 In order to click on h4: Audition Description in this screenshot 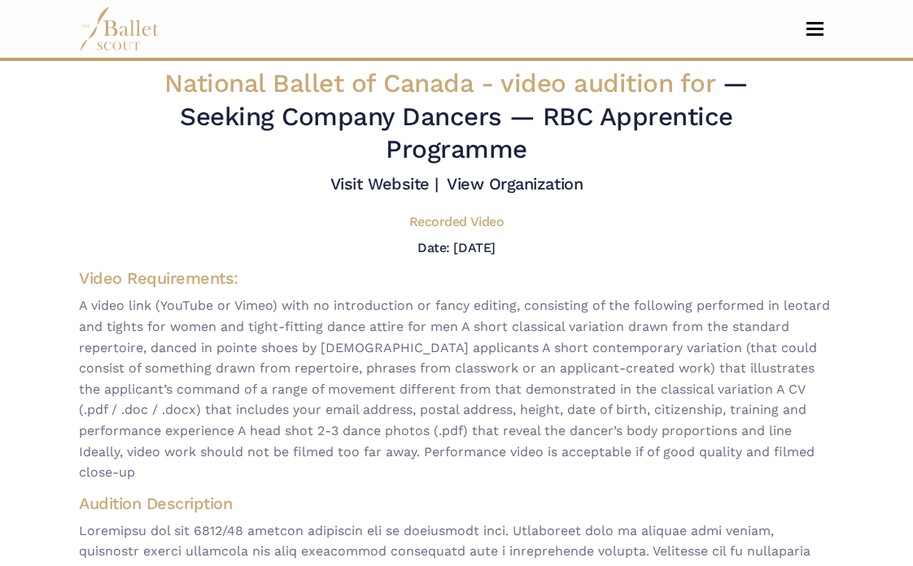, I will do `click(457, 504)`.